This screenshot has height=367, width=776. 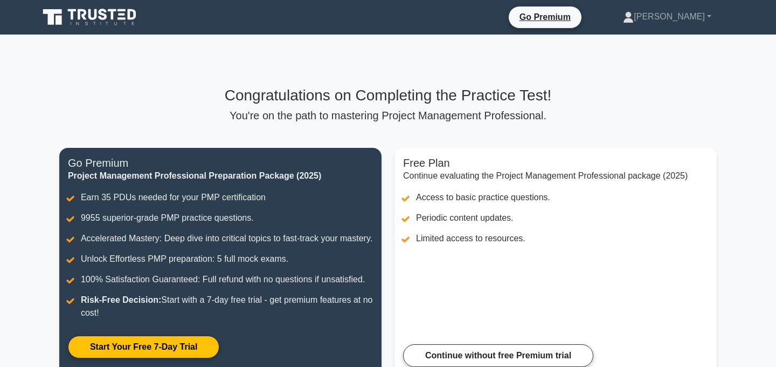 I want to click on a: Continue without free Premium trial, so click(x=498, y=355).